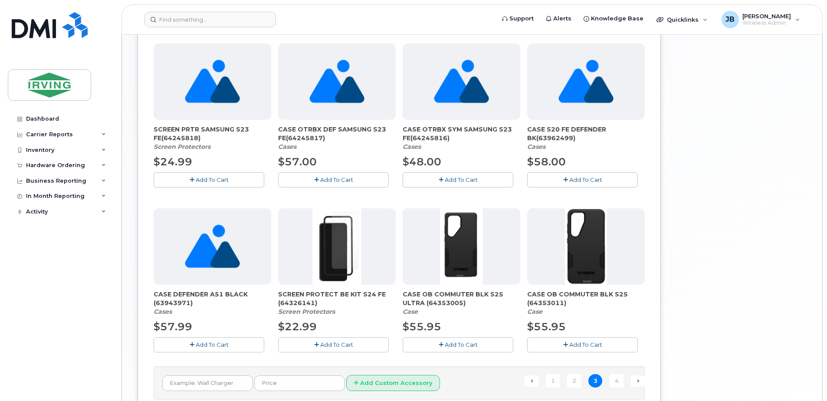 Image resolution: width=827 pixels, height=401 pixels. Describe the element at coordinates (210, 20) in the screenshot. I see `input: Find something...` at that location.